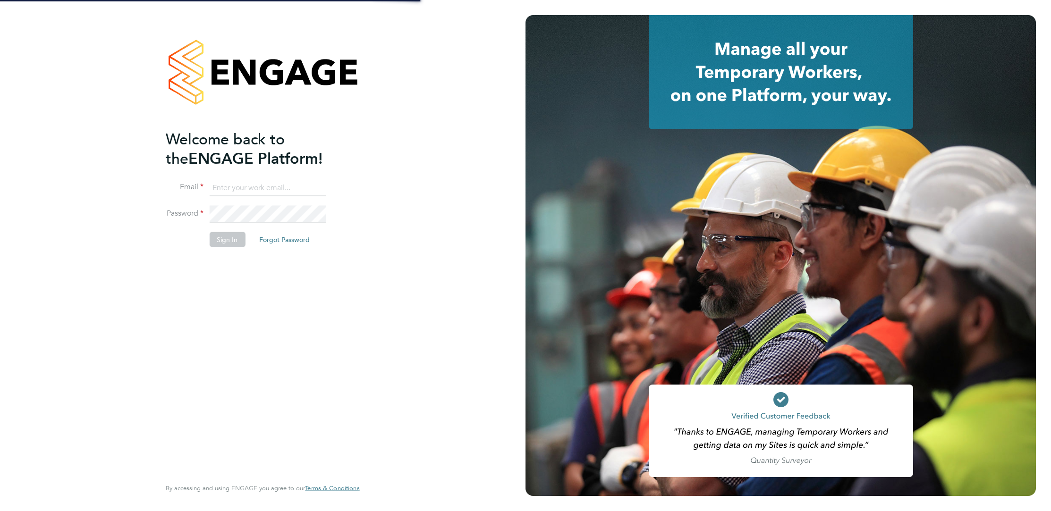  What do you see at coordinates (185, 187) in the screenshot?
I see `label: Email` at bounding box center [185, 187].